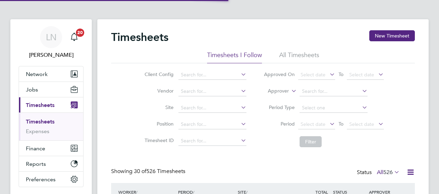  I want to click on button: Filter, so click(310, 142).